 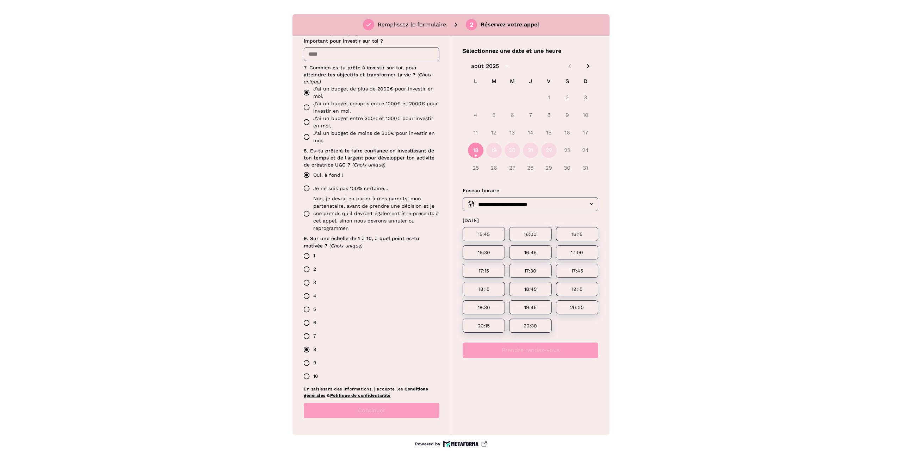 What do you see at coordinates (588, 66) in the screenshot?
I see `button: Next month` at bounding box center [588, 66].